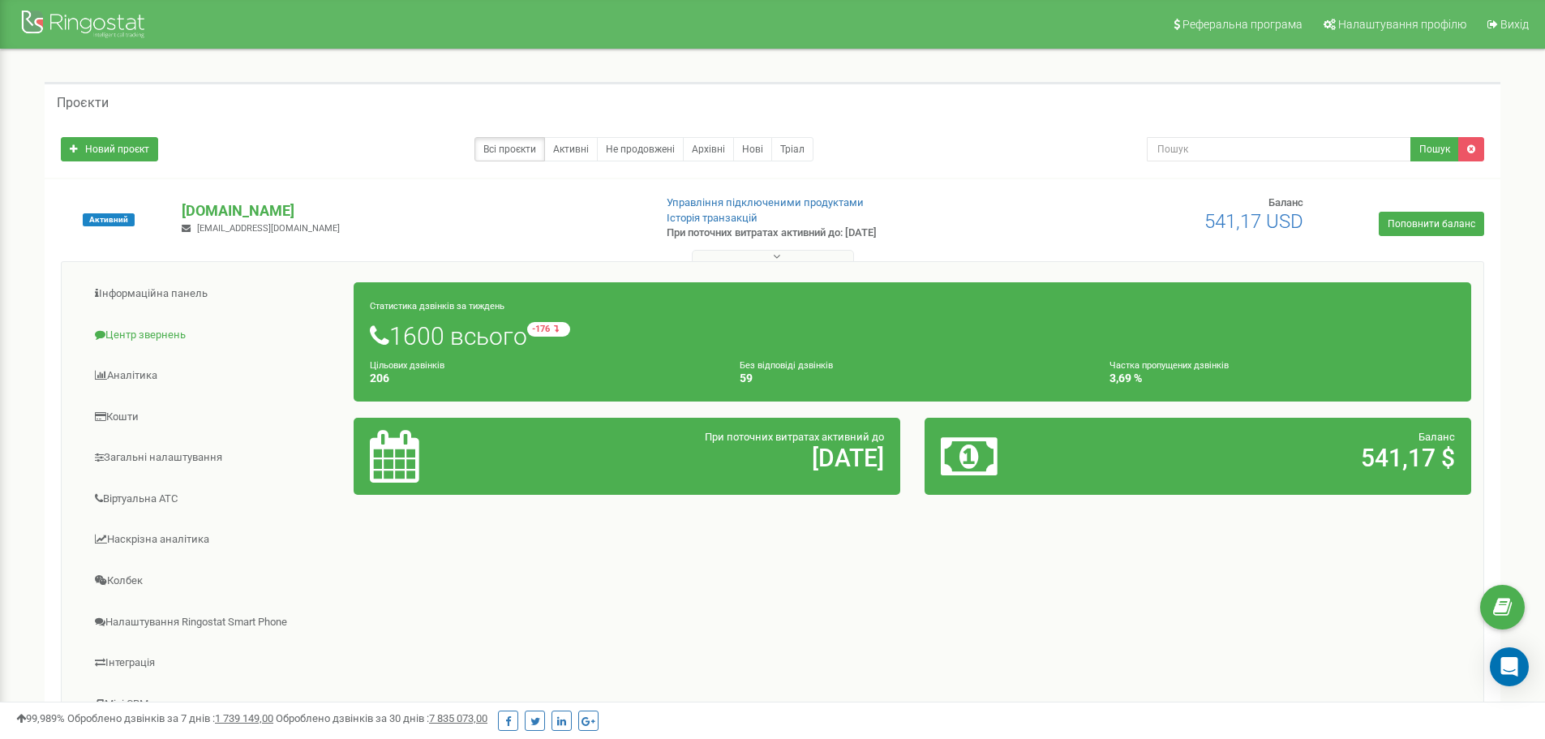 The image size is (1545, 739). Describe the element at coordinates (109, 149) in the screenshot. I see `a: Новий проєкт` at that location.